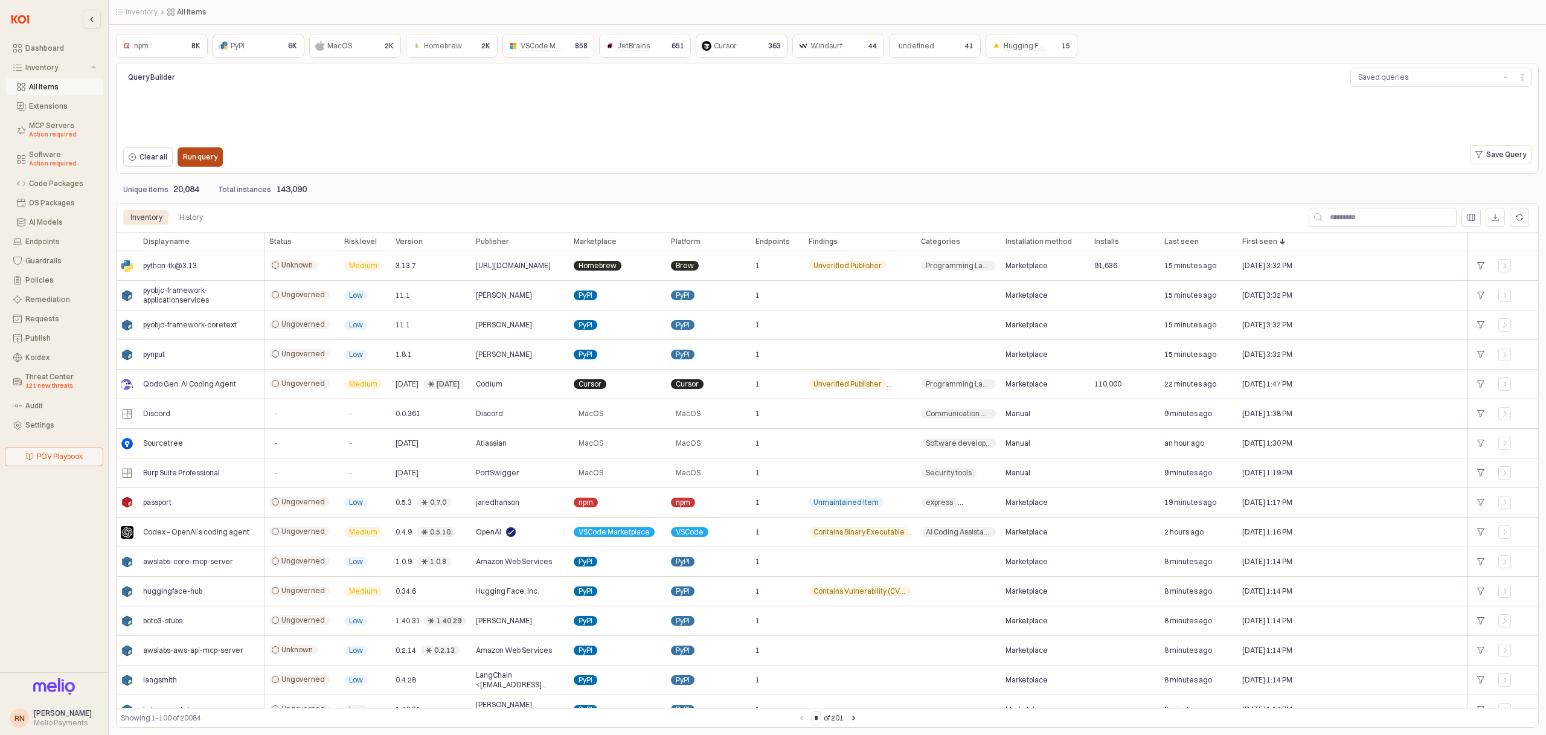 This screenshot has width=1546, height=735. What do you see at coordinates (62, 203) in the screenshot?
I see `div: OS Packages` at bounding box center [62, 203].